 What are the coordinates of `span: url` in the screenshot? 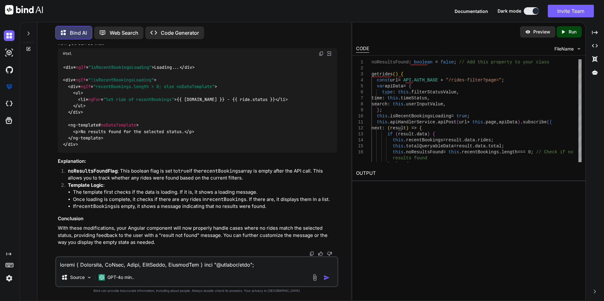 It's located at (463, 122).